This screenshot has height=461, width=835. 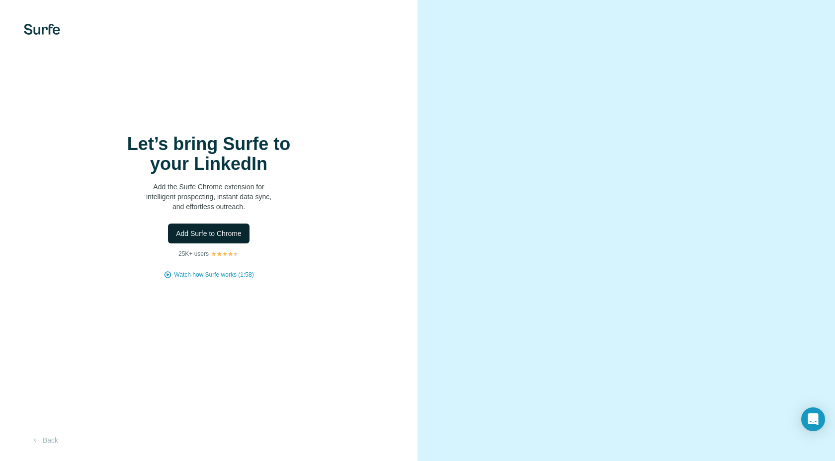 What do you see at coordinates (214, 275) in the screenshot?
I see `span: Watch how Surfe works (1:58)` at bounding box center [214, 275].